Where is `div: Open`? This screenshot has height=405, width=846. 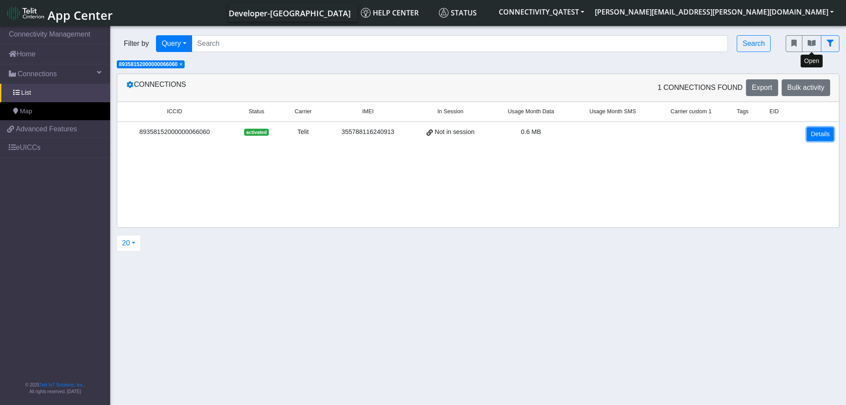
div: Open is located at coordinates (811, 61).